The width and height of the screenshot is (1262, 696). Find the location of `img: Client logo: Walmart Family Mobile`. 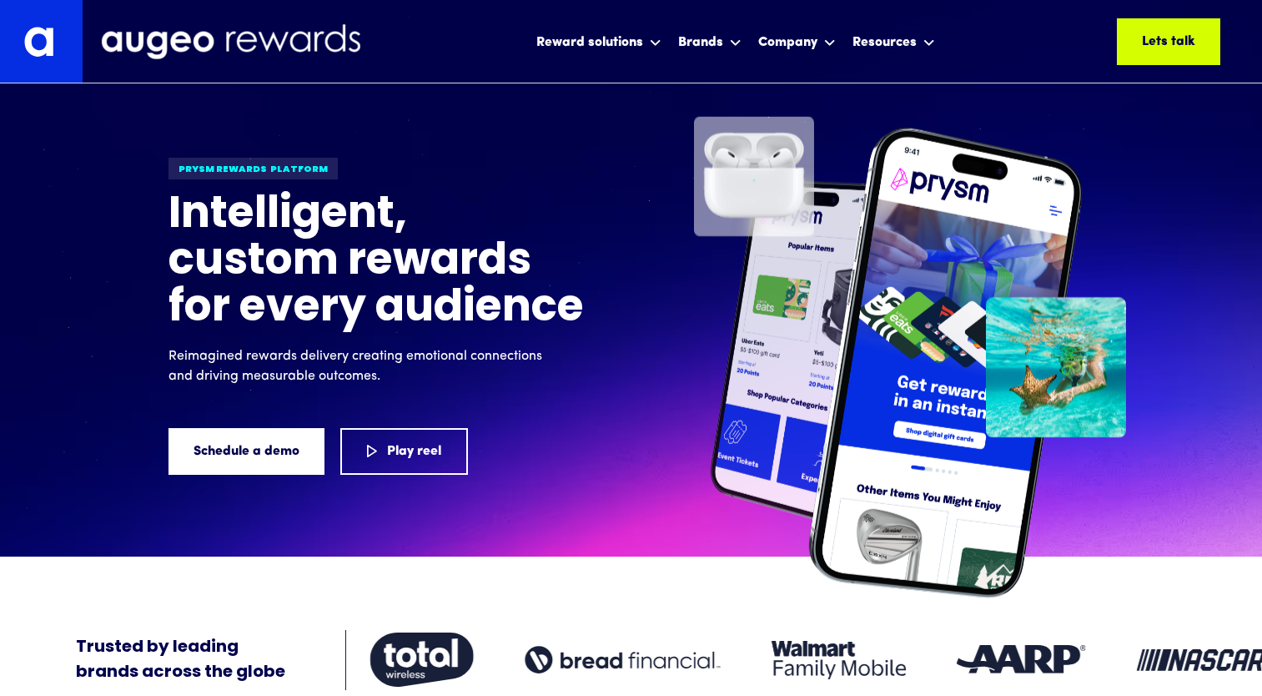

img: Client logo: Walmart Family Mobile is located at coordinates (839, 660).